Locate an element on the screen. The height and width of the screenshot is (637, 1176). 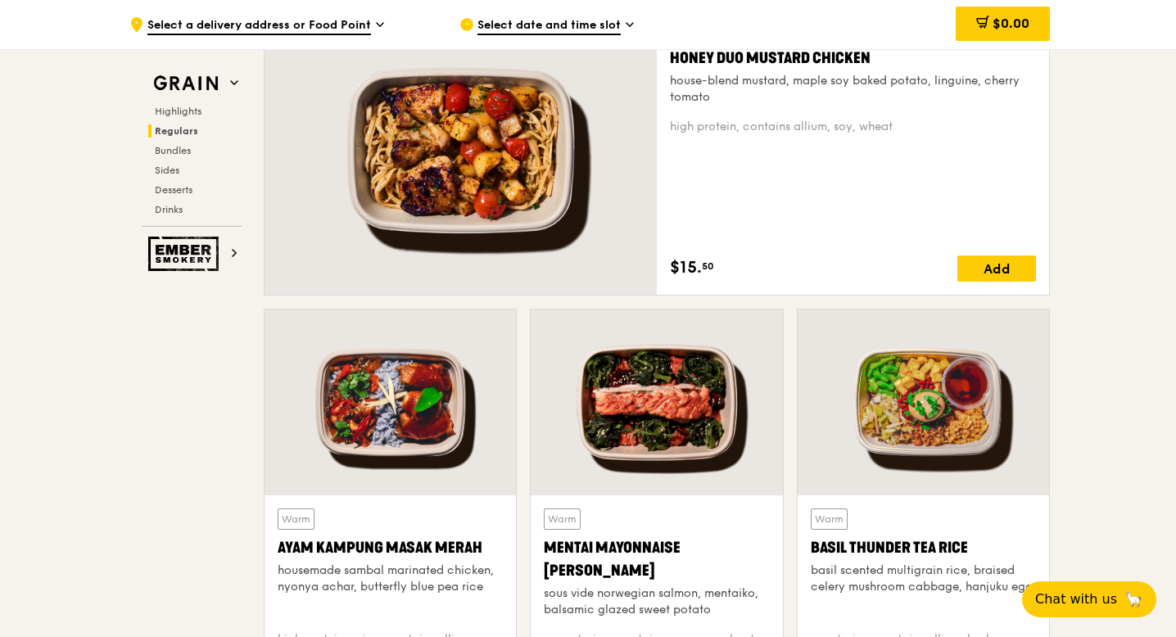
div: basil scented multigrain rice, braised celery mushroom cabbage, hanjuku egg is located at coordinates (923, 579).